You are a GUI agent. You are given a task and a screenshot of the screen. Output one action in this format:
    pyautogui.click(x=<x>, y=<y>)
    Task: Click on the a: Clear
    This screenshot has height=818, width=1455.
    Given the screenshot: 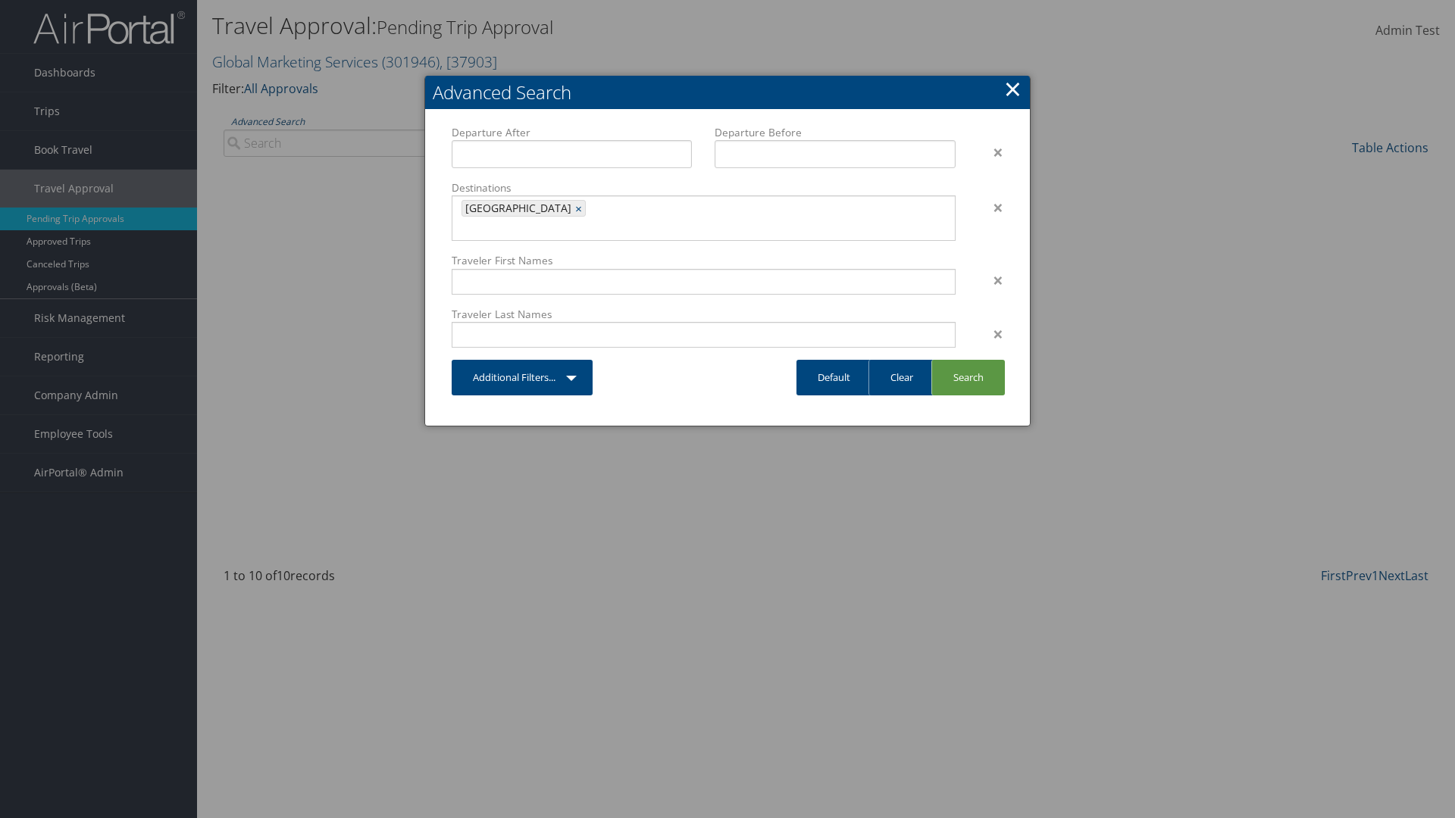 What is the action you would take?
    pyautogui.click(x=901, y=377)
    